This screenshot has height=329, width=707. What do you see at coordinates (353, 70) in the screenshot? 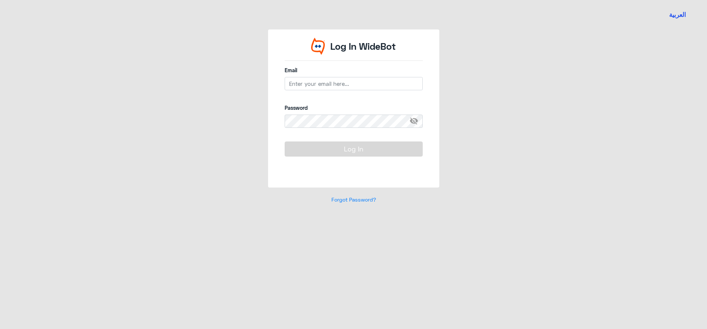
I see `label: Email` at bounding box center [353, 70].